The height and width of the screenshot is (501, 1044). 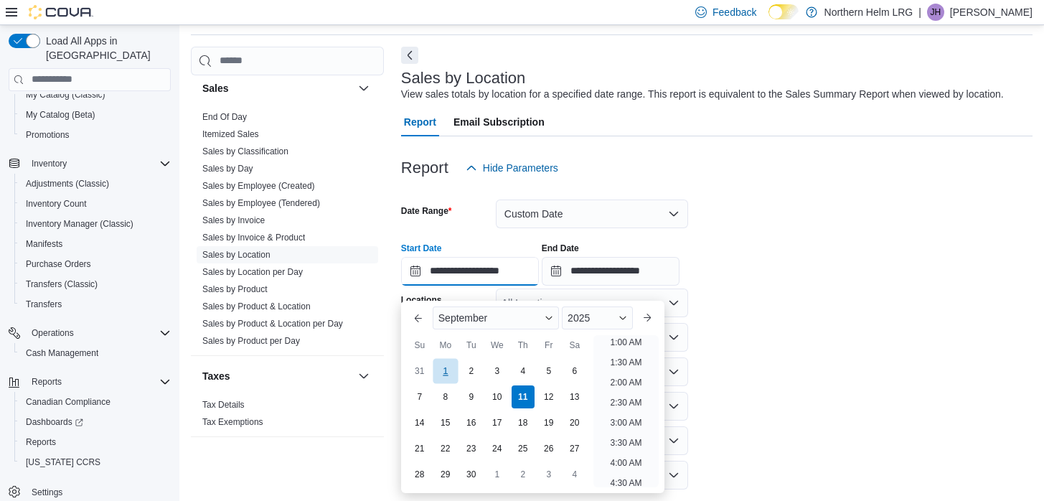 I want to click on a: Itemized Sales, so click(x=230, y=134).